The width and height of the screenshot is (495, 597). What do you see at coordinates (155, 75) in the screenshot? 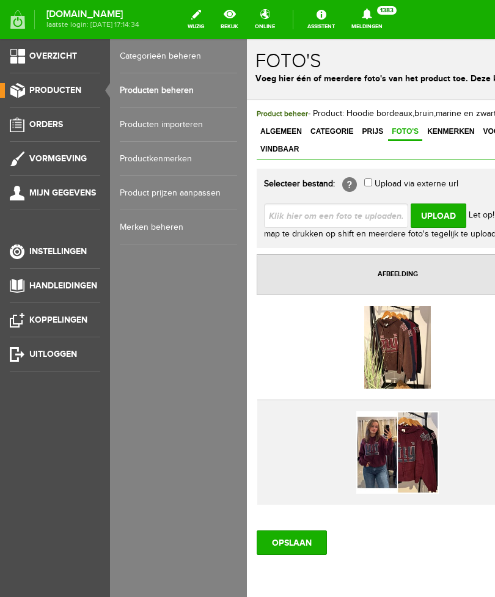
I see `span: - Product: Hoodie bordeaux,bruin,marine en zwart / ID: 2115968` at bounding box center [155, 75].